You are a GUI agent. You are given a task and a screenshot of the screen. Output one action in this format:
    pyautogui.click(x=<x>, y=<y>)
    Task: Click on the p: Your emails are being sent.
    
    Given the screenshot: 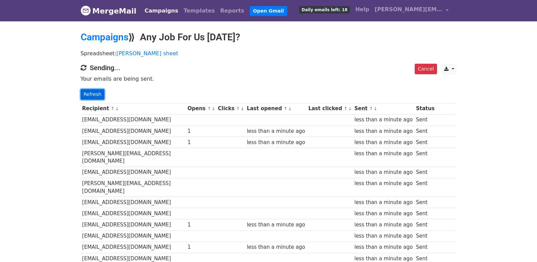 What is the action you would take?
    pyautogui.click(x=269, y=79)
    